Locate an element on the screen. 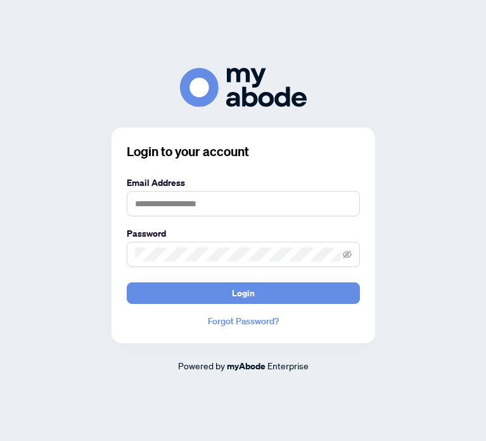 The height and width of the screenshot is (441, 486). span: Enterprise is located at coordinates (288, 365).